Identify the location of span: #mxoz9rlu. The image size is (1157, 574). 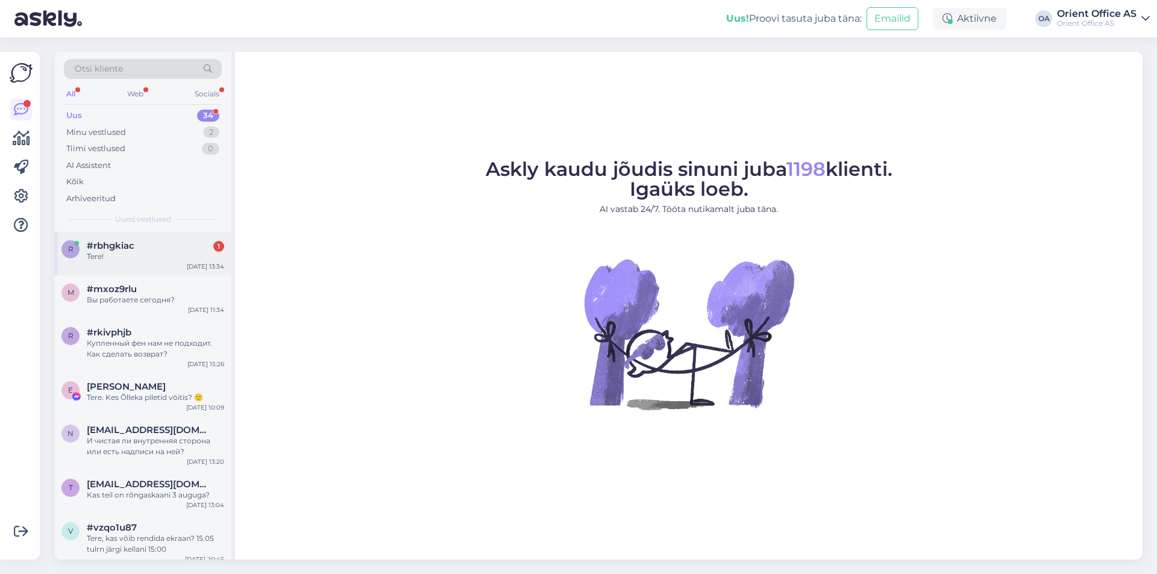
(111, 289).